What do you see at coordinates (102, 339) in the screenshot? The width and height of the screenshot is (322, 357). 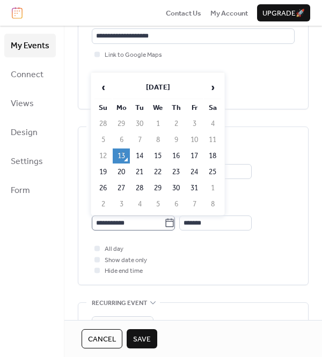 I see `button: Cancel` at bounding box center [102, 339].